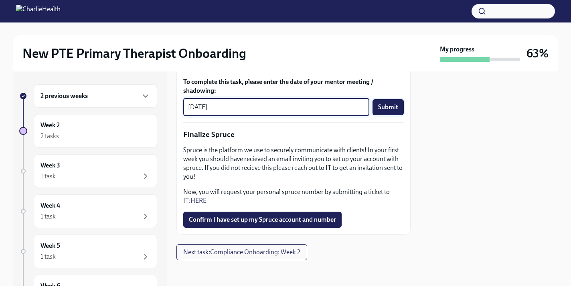 The height and width of the screenshot is (294, 571). What do you see at coordinates (50, 286) in the screenshot?
I see `h6: Week 6` at bounding box center [50, 286].